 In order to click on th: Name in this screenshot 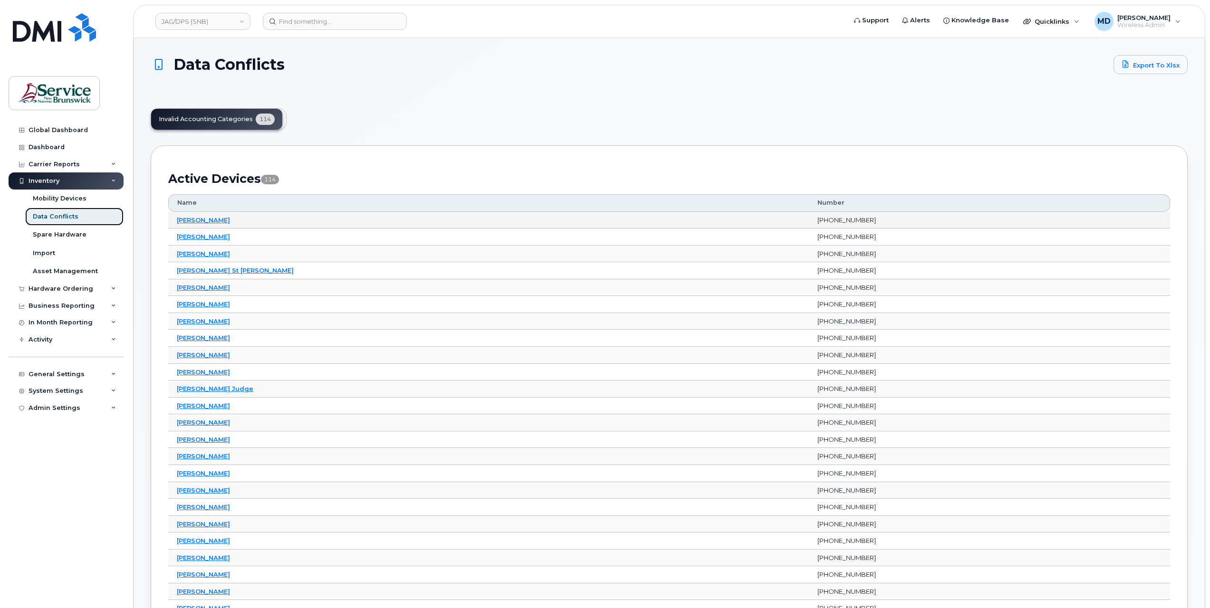, I will do `click(488, 203)`.